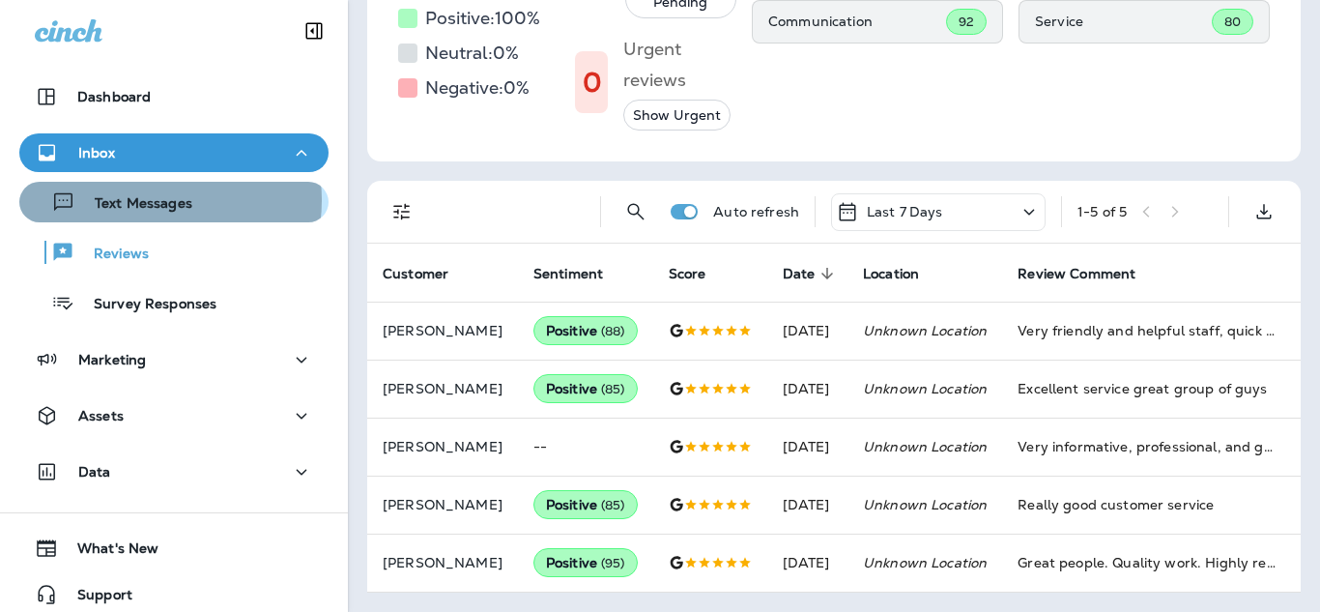 The height and width of the screenshot is (612, 1320). I want to click on p: Text Messages, so click(133, 204).